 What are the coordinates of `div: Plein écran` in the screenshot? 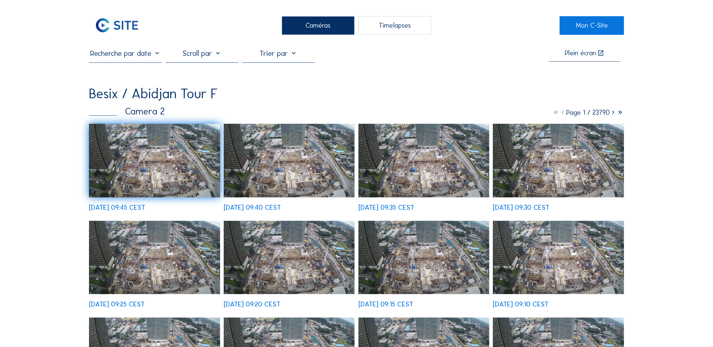 It's located at (580, 54).